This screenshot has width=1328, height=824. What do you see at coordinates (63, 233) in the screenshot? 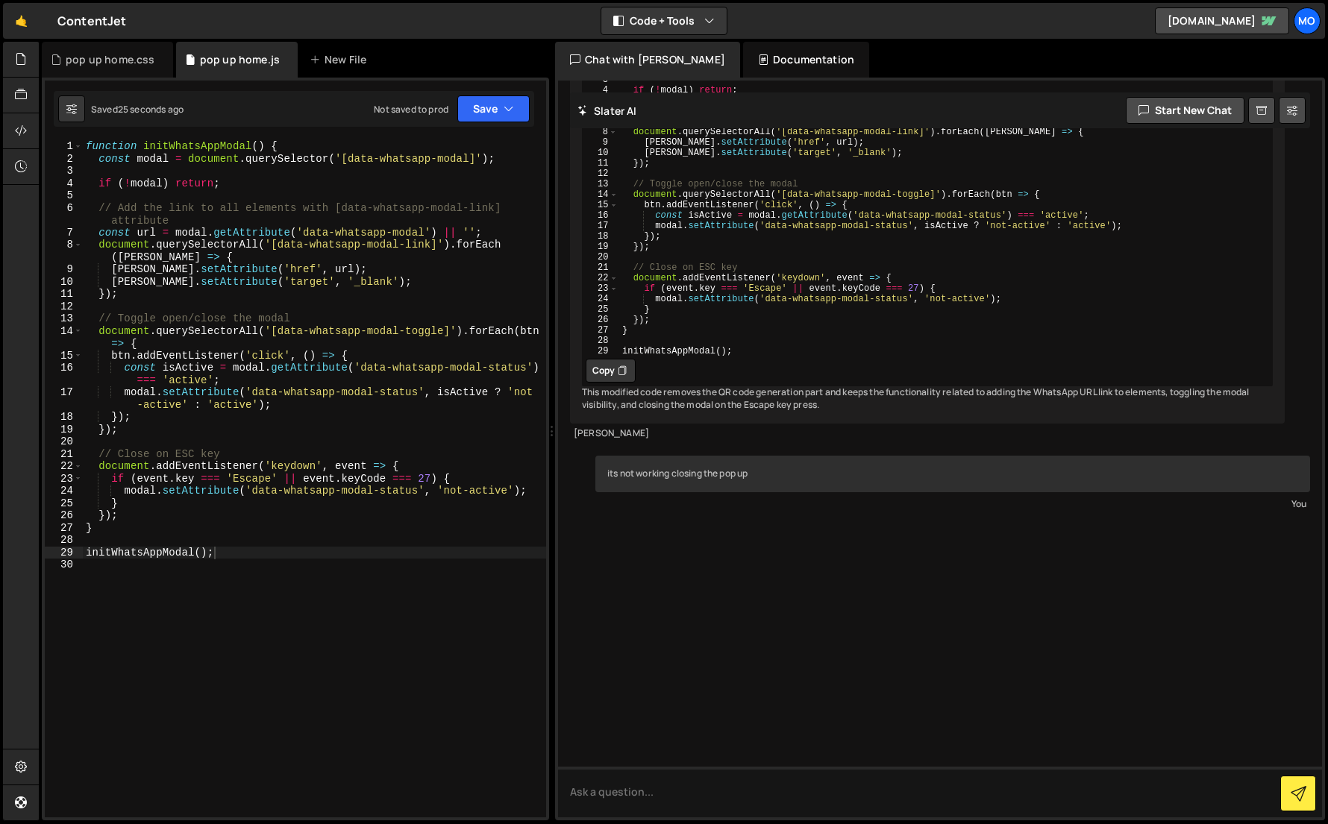
I see `div: 7` at bounding box center [63, 233].